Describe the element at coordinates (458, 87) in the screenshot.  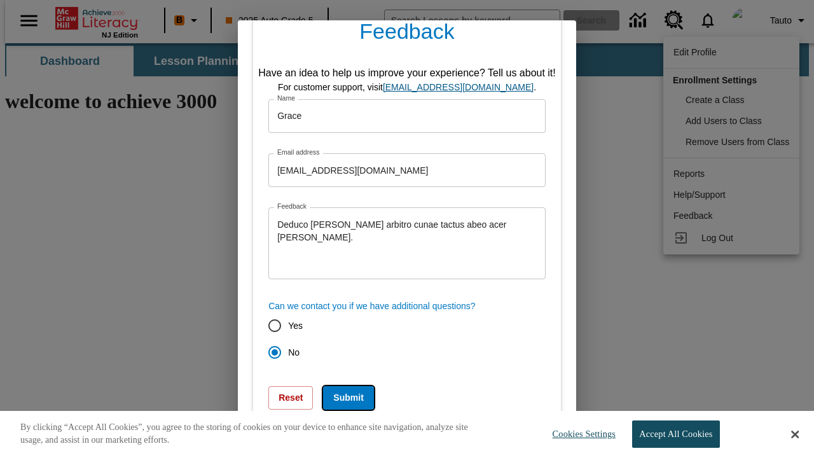
I see `a: support, will open in new browser tab` at that location.